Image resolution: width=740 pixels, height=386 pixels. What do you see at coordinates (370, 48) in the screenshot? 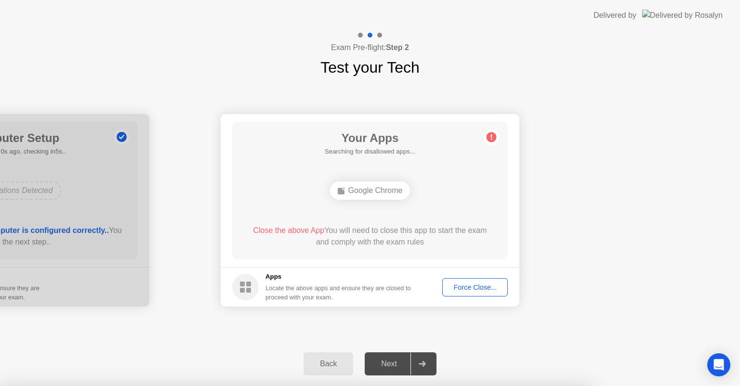
I see `h4: Exam Pre-flight:` at bounding box center [370, 48].